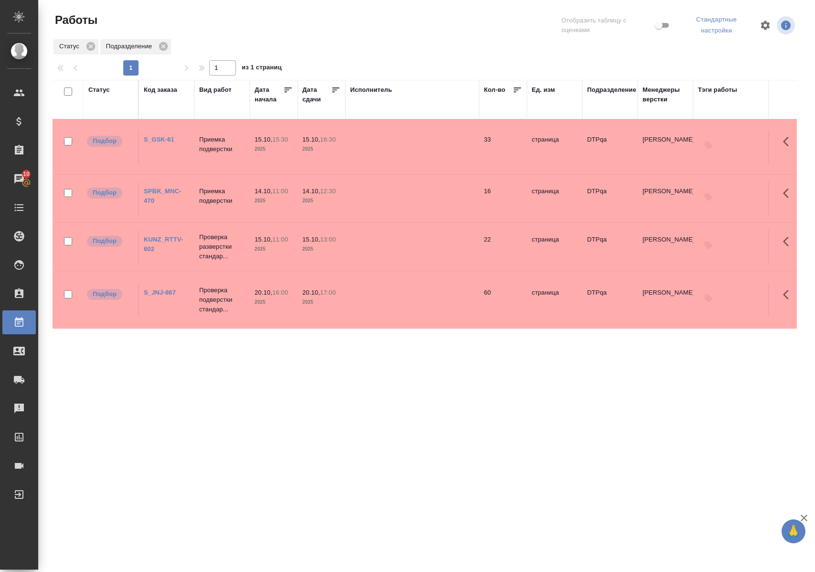  What do you see at coordinates (328, 239) in the screenshot?
I see `p: 13:00` at bounding box center [328, 239].